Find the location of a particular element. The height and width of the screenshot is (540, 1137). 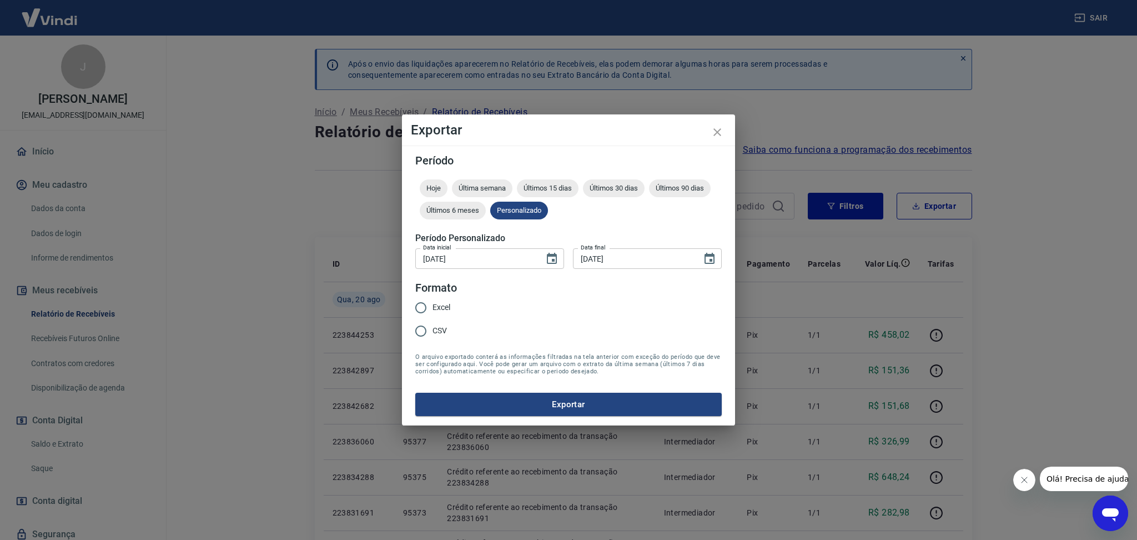

span: Excel is located at coordinates (441, 307).